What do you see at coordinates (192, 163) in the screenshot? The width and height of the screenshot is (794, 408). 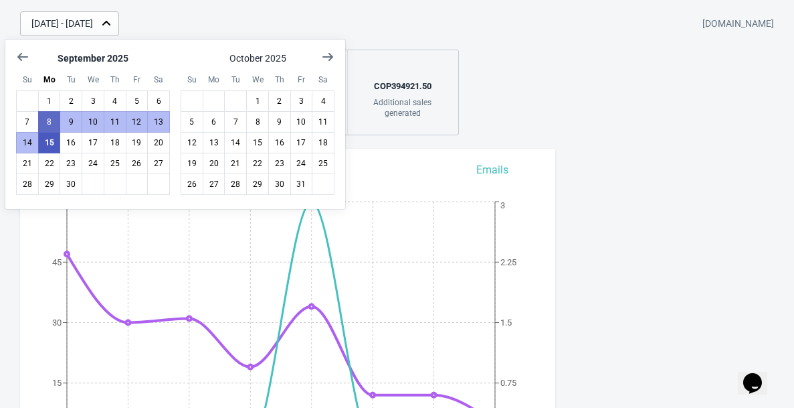 I see `button: October 19 2025` at bounding box center [192, 163].